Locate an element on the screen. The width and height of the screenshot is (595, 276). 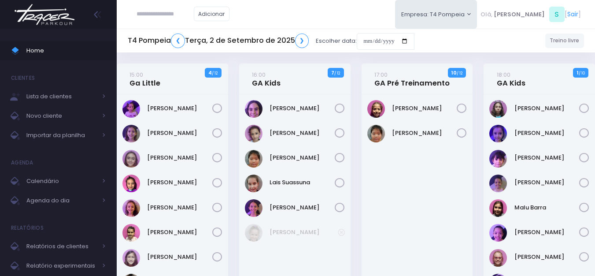
div: Escolher data: is located at coordinates (271, 41).